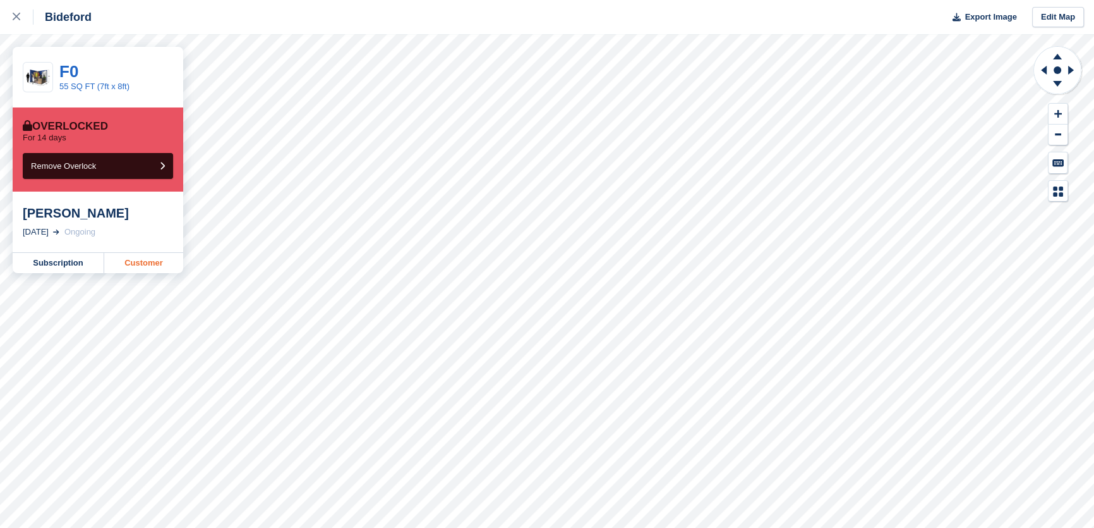 Image resolution: width=1094 pixels, height=528 pixels. What do you see at coordinates (98, 166) in the screenshot?
I see `button: Remove Overlock` at bounding box center [98, 166].